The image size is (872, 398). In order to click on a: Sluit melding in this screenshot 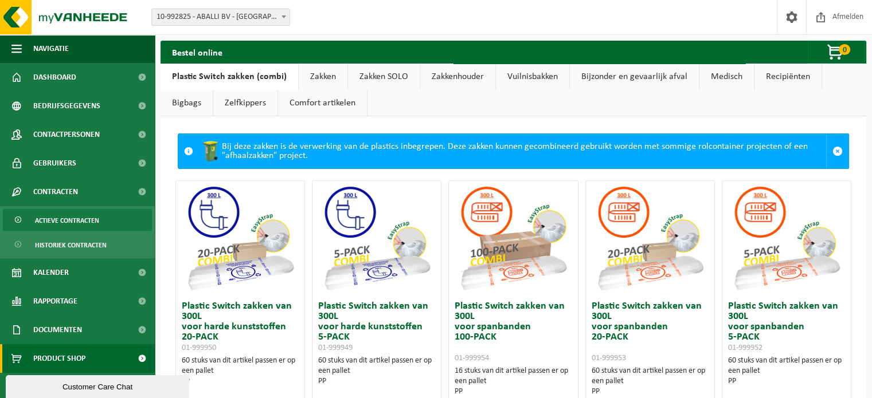, I will do `click(837, 151)`.